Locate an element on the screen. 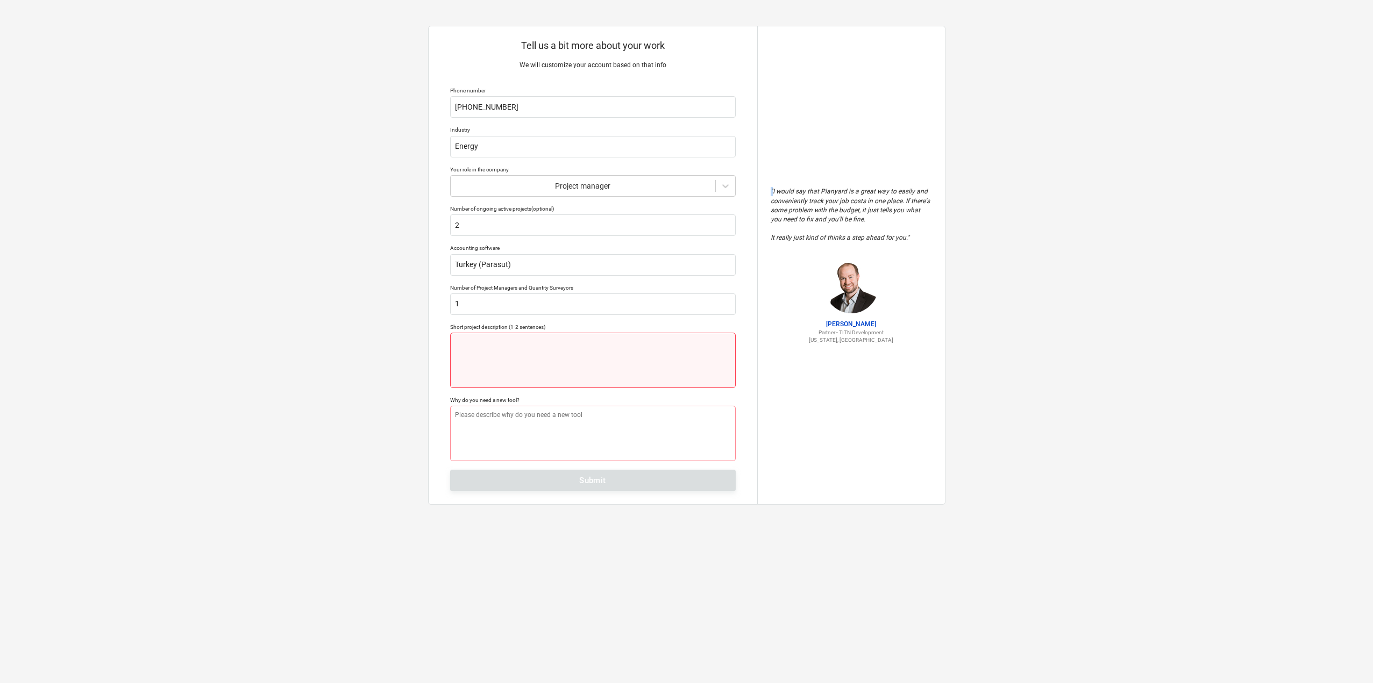  input: Your phone number is located at coordinates (593, 107).